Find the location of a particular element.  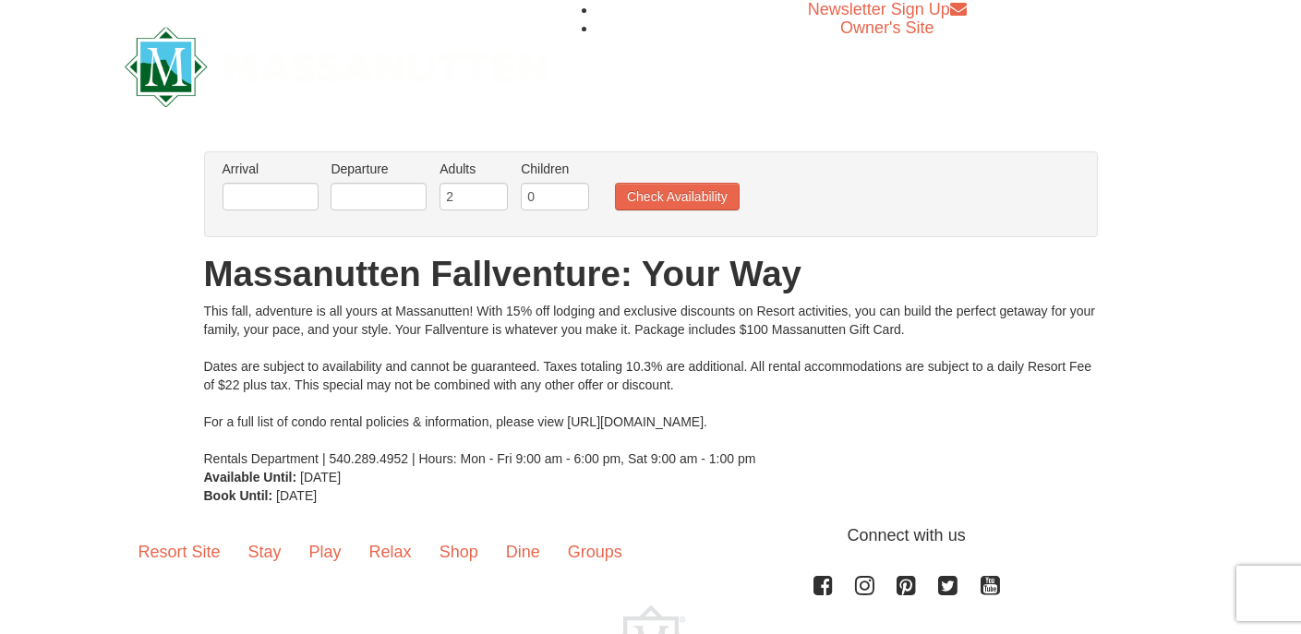

div: This fall, adventure is all yours at Massanutten! With 15% off lodging and exclusive discounts on... is located at coordinates (651, 385).